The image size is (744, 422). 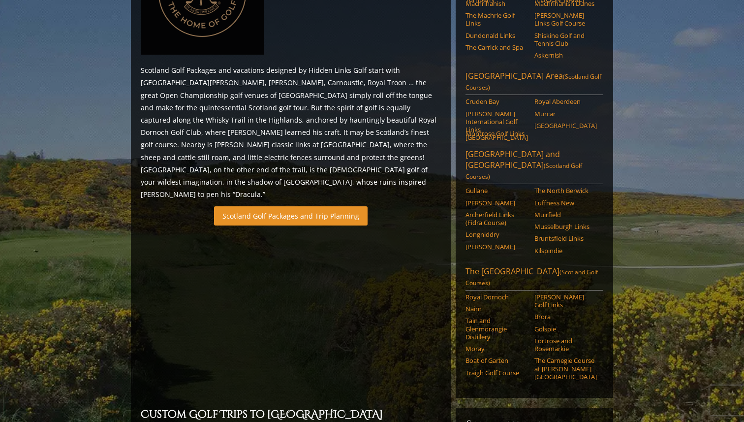 I want to click on a: Royal Aberdeen, so click(x=566, y=101).